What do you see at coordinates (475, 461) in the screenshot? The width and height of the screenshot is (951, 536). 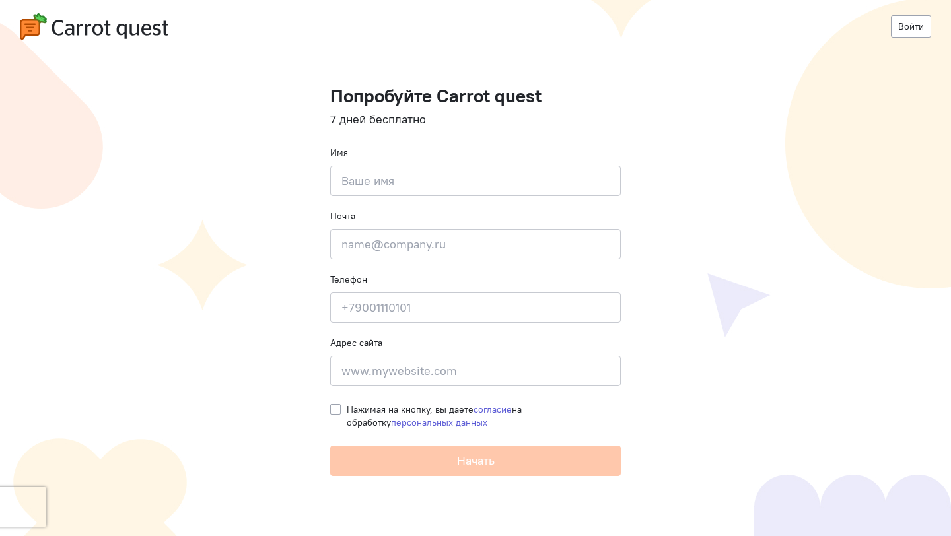 I see `button: Начать` at bounding box center [475, 461].